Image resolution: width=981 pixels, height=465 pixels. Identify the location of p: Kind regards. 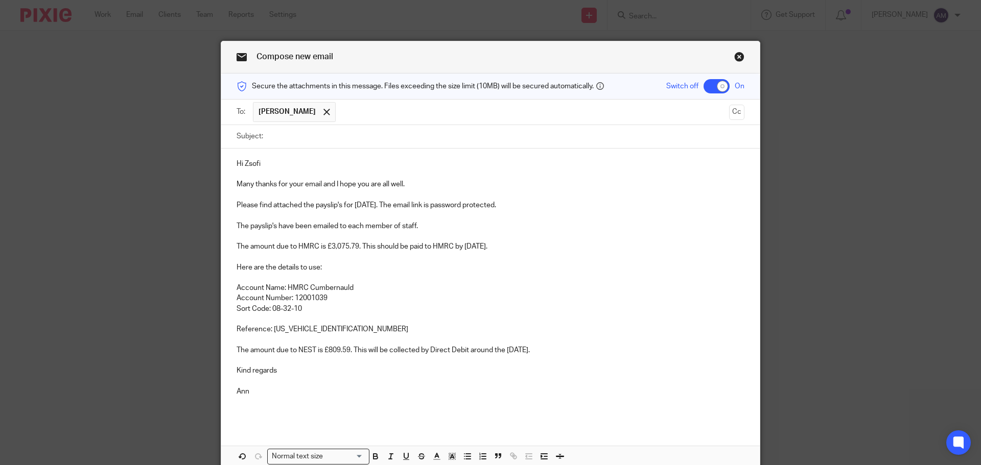
(490, 371).